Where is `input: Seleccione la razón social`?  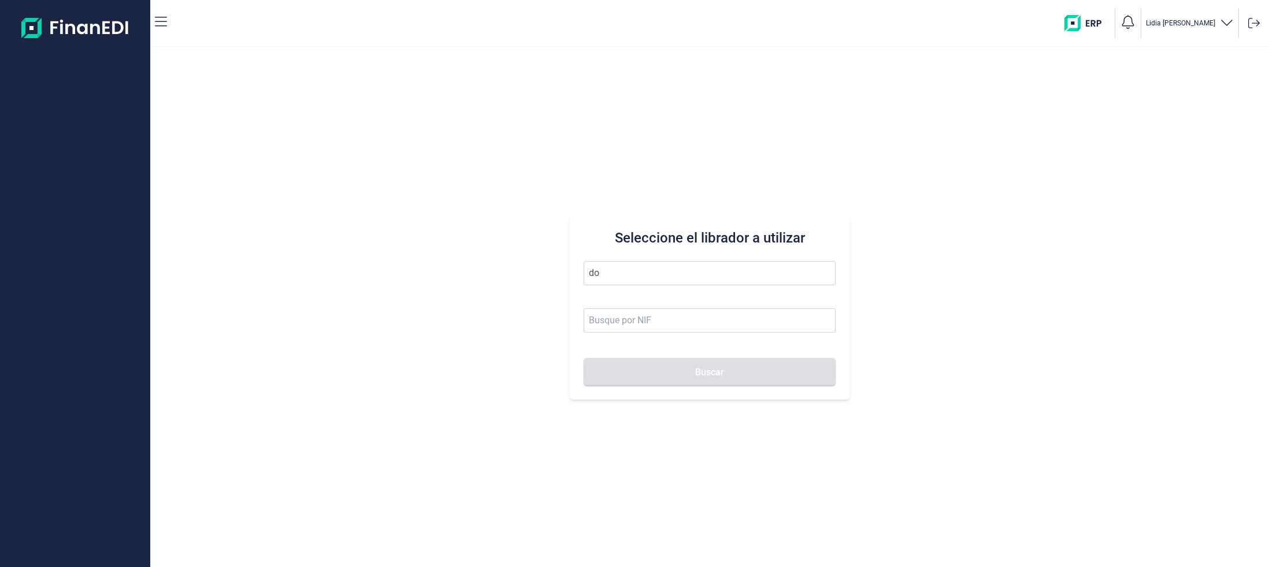 input: Seleccione la razón social is located at coordinates (710, 273).